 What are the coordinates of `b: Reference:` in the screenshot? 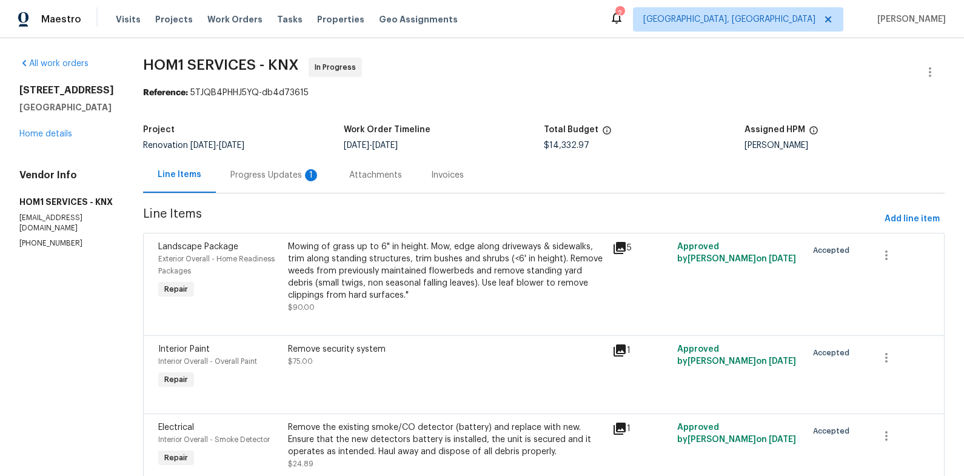 It's located at (166, 93).